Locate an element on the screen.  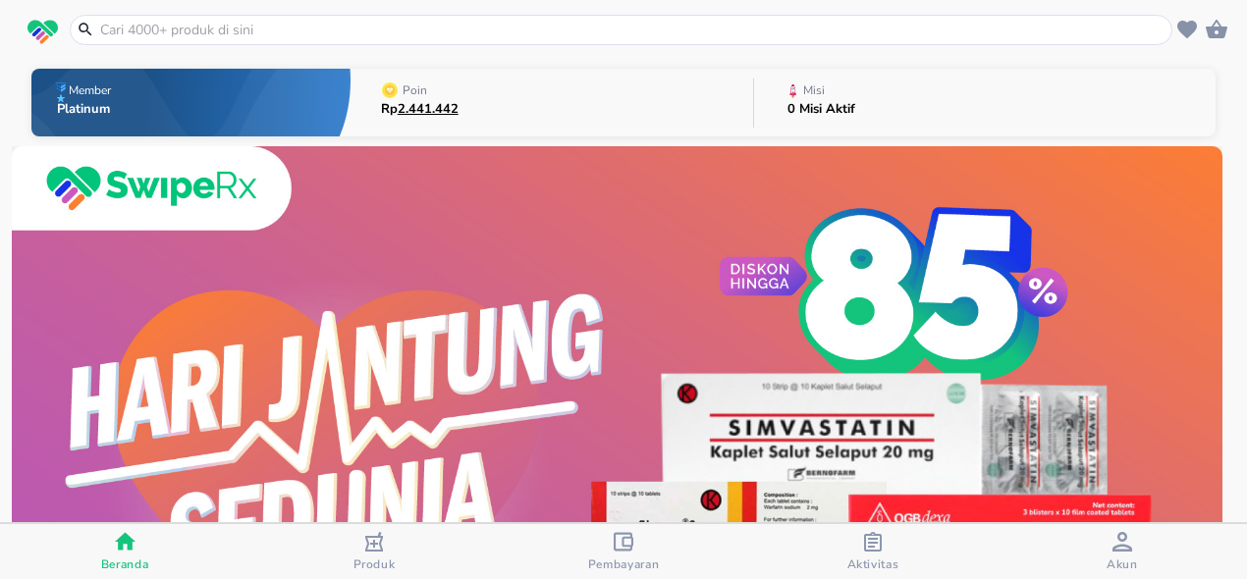
p: Rp is located at coordinates (419, 109).